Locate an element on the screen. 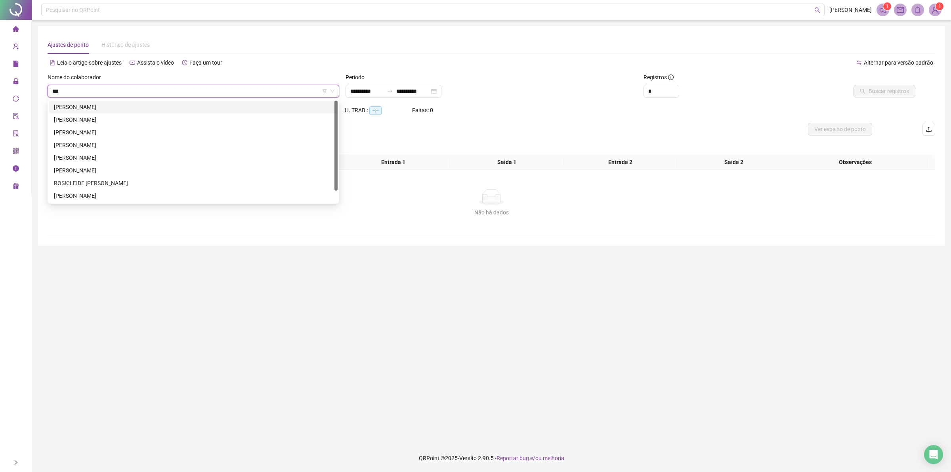 This screenshot has height=472, width=951. footer: QRPoint © 2025 - 2.90.5 - is located at coordinates (491, 458).